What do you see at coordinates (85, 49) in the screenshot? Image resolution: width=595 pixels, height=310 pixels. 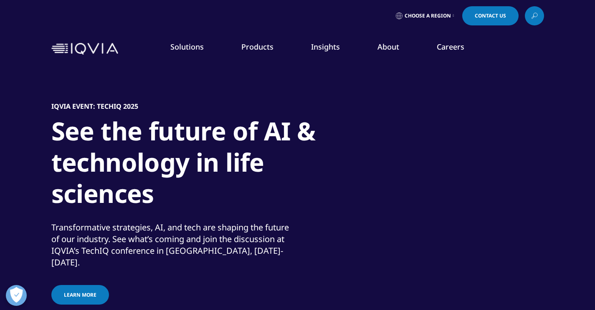 I see `img: IQVIA Healthcare Information Technology and Pharma Clinical Research Company` at bounding box center [85, 49].